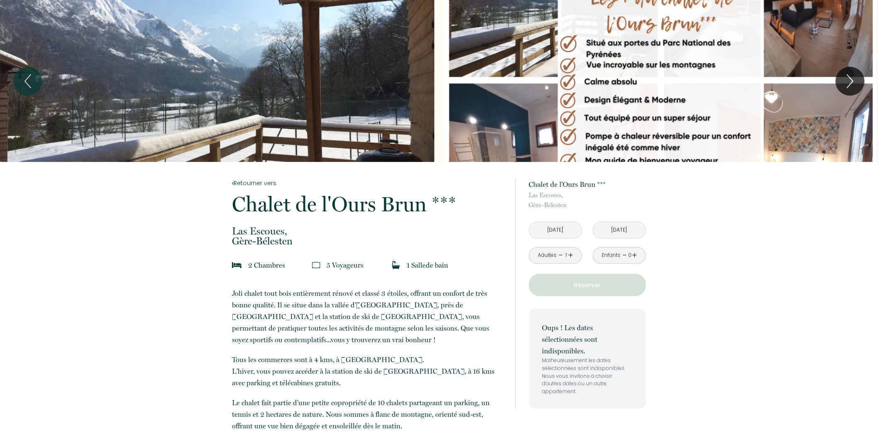 Image resolution: width=878 pixels, height=435 pixels. Describe the element at coordinates (587, 377) in the screenshot. I see `p: Malheureusement les dates sélectionnées sont indisponibles. Nous vous invitons à choisir d'autres...` at that location.